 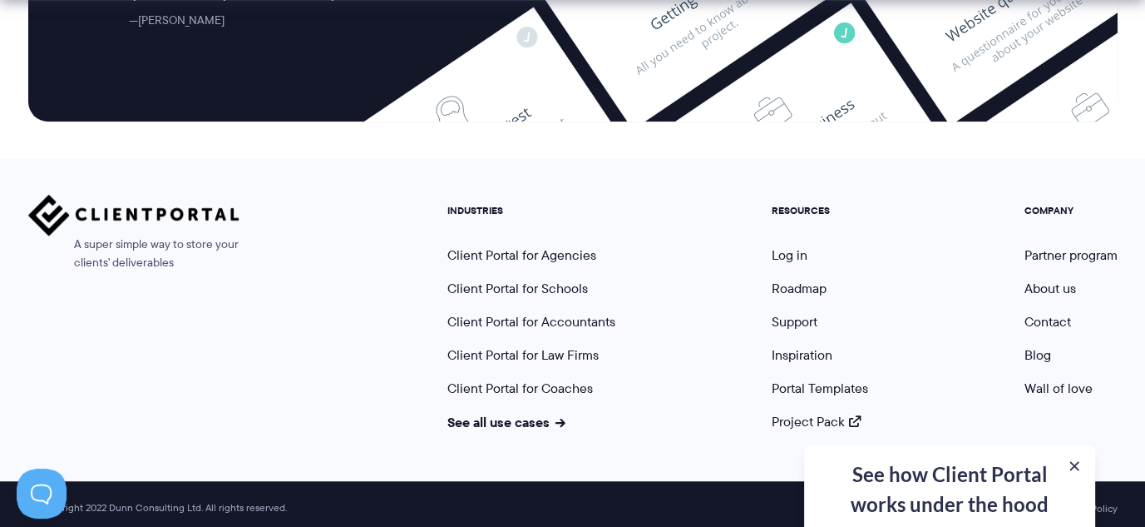 I want to click on a: Wall of love, so click(x=1059, y=388).